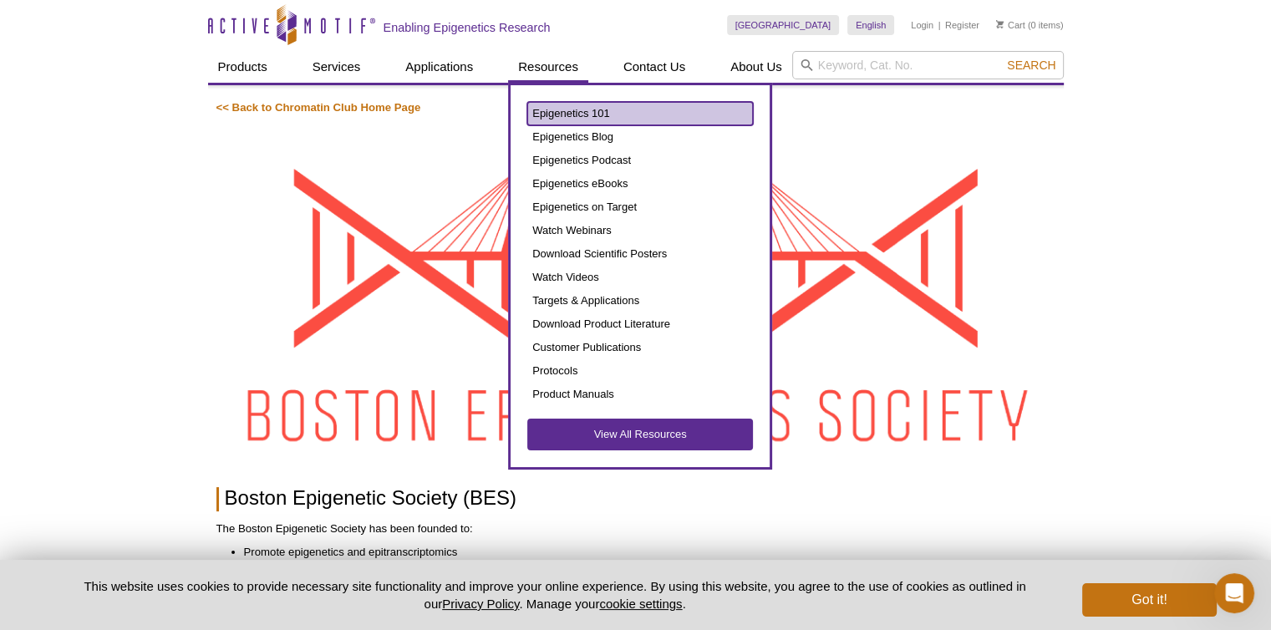 Image resolution: width=1271 pixels, height=630 pixels. What do you see at coordinates (242, 67) in the screenshot?
I see `a: Products` at bounding box center [242, 67].